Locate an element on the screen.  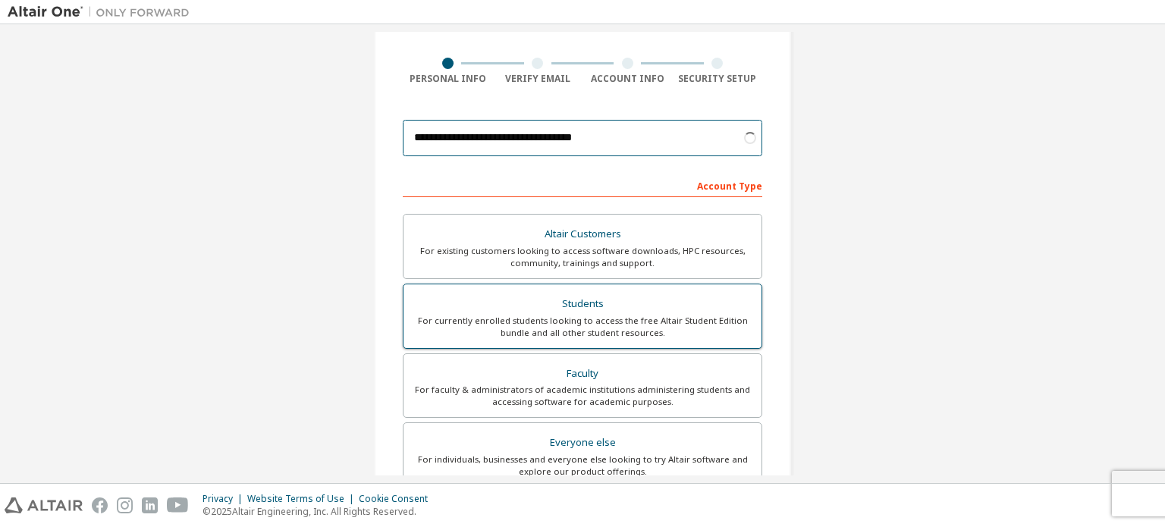
div: For currently enrolled students looking to access the free Altair Student Edition bundle and all ... is located at coordinates (582, 327).